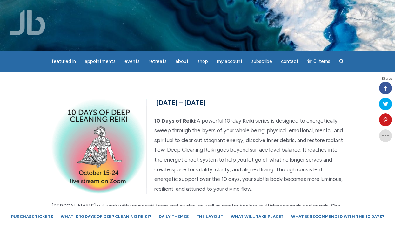 The width and height of the screenshot is (395, 227). I want to click on a: Jamie Butler. The Everyday Medium, so click(27, 22).